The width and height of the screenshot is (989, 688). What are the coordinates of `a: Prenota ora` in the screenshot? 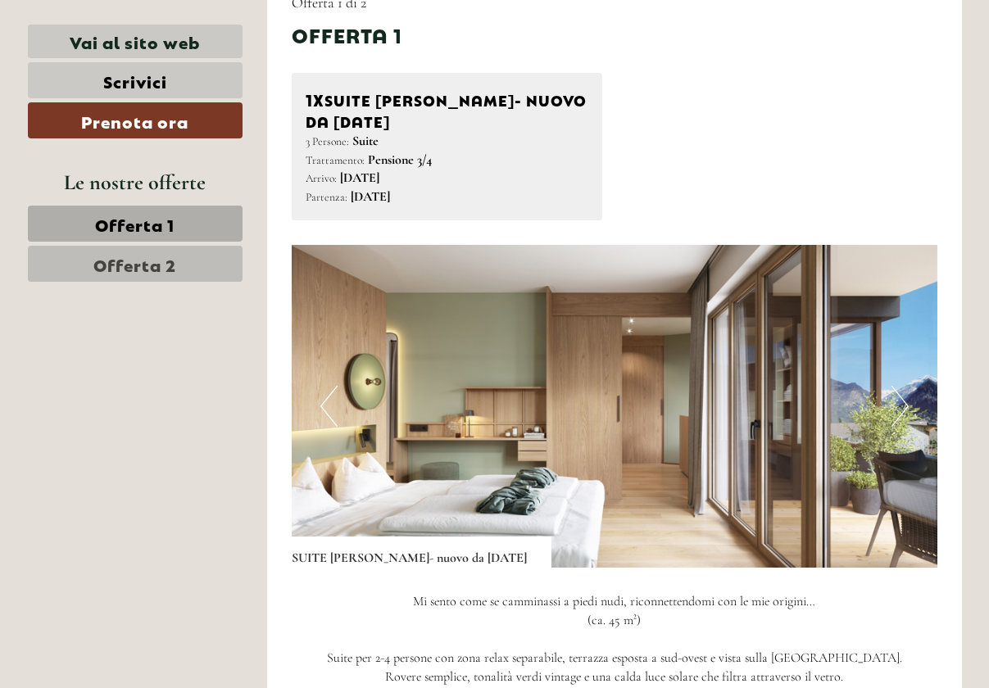 It's located at (135, 120).